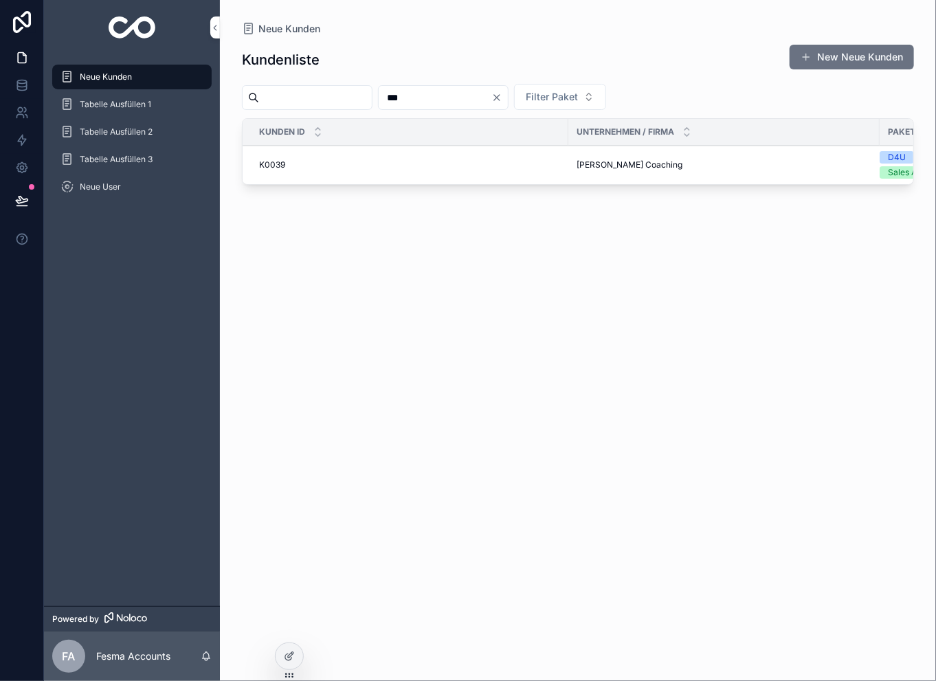  Describe the element at coordinates (499, 98) in the screenshot. I see `button: Clear` at that location.